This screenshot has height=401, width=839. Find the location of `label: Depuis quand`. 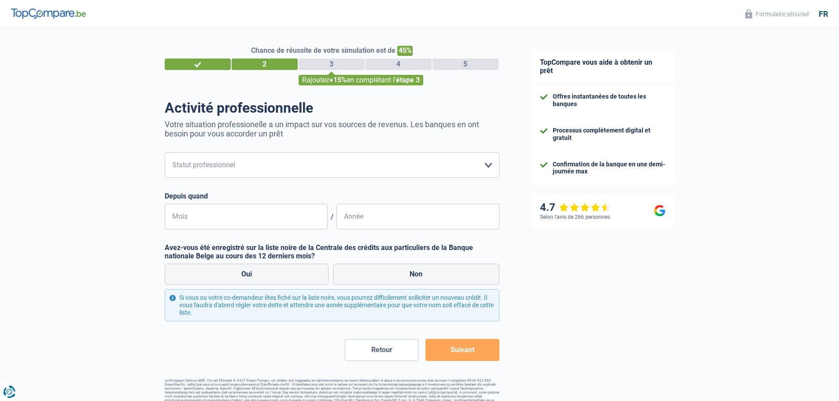

label: Depuis quand is located at coordinates (332, 196).